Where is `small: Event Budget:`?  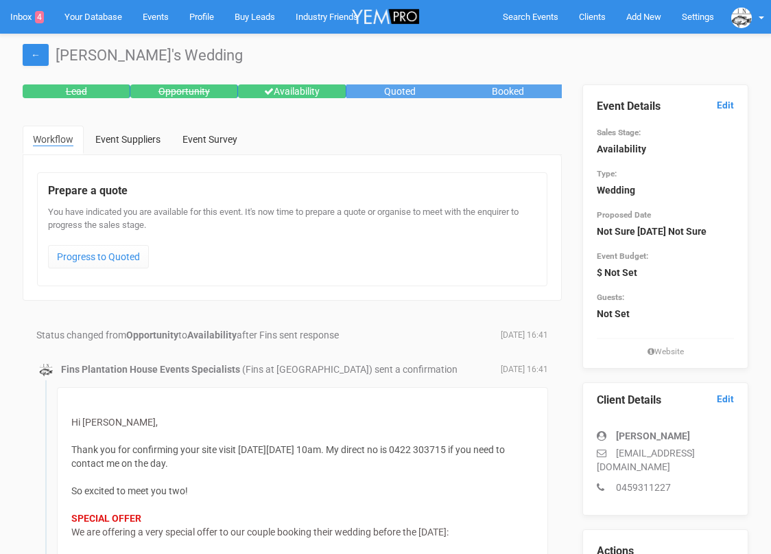 small: Event Budget: is located at coordinates (622, 256).